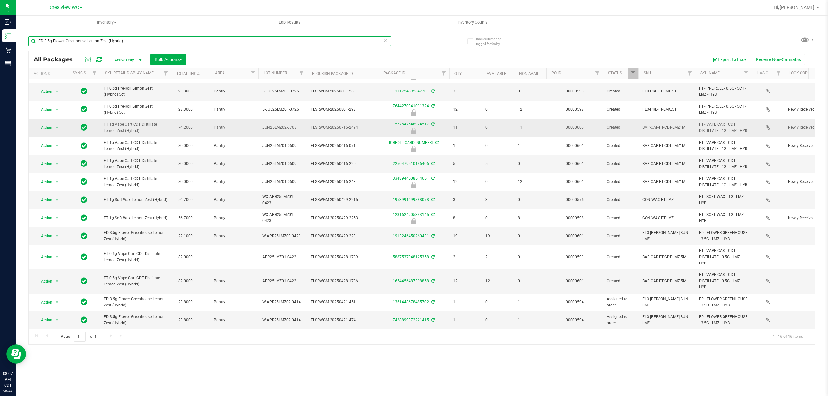 This screenshot has width=828, height=396. What do you see at coordinates (666, 218) in the screenshot?
I see `span: CON-WAX-FT-LMZ` at bounding box center [666, 218].